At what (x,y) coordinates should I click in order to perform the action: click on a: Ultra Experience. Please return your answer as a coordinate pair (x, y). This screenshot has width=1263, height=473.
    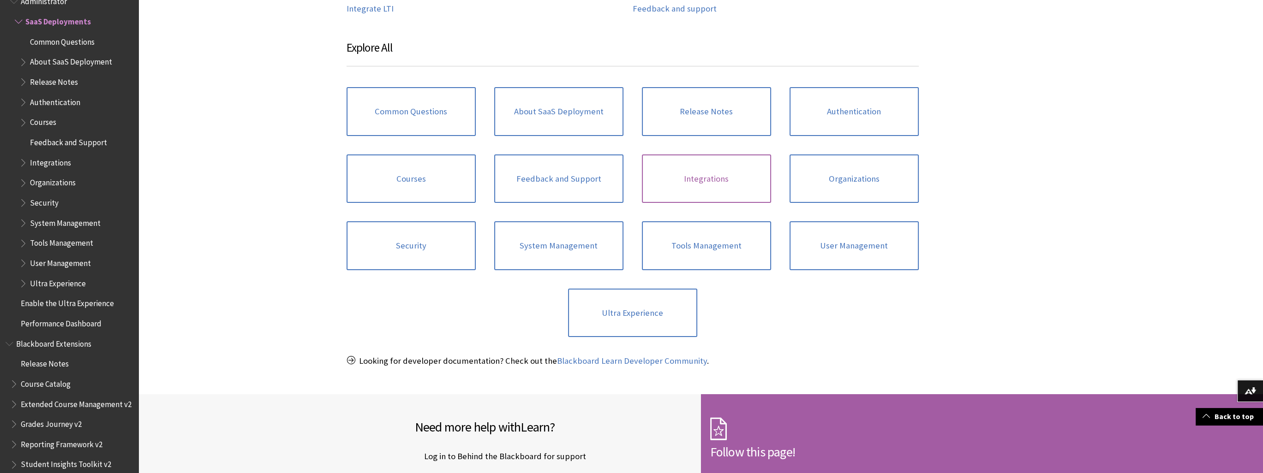
    Looking at the image, I should click on (633, 313).